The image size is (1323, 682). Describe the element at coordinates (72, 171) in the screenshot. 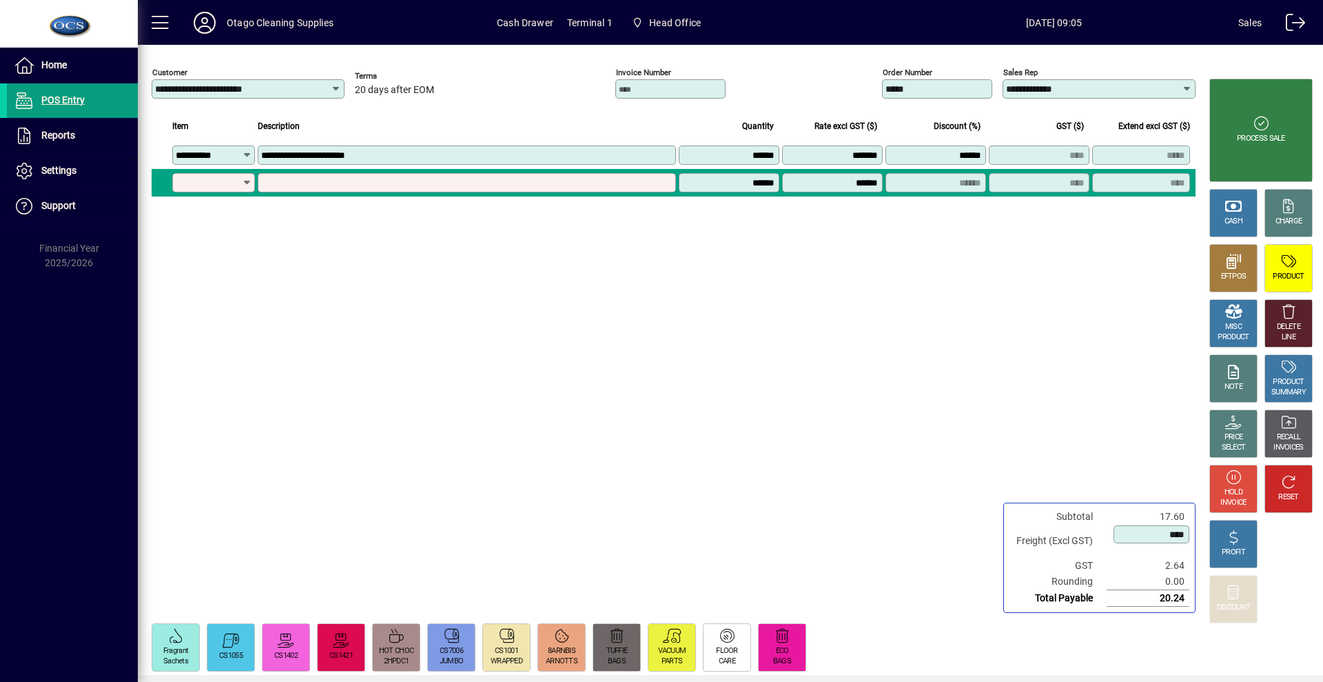

I see `a: Settings` at that location.